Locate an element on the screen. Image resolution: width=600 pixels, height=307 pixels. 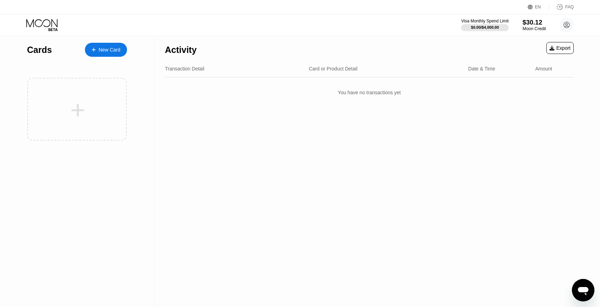
div: Moon Credit is located at coordinates (534, 29).